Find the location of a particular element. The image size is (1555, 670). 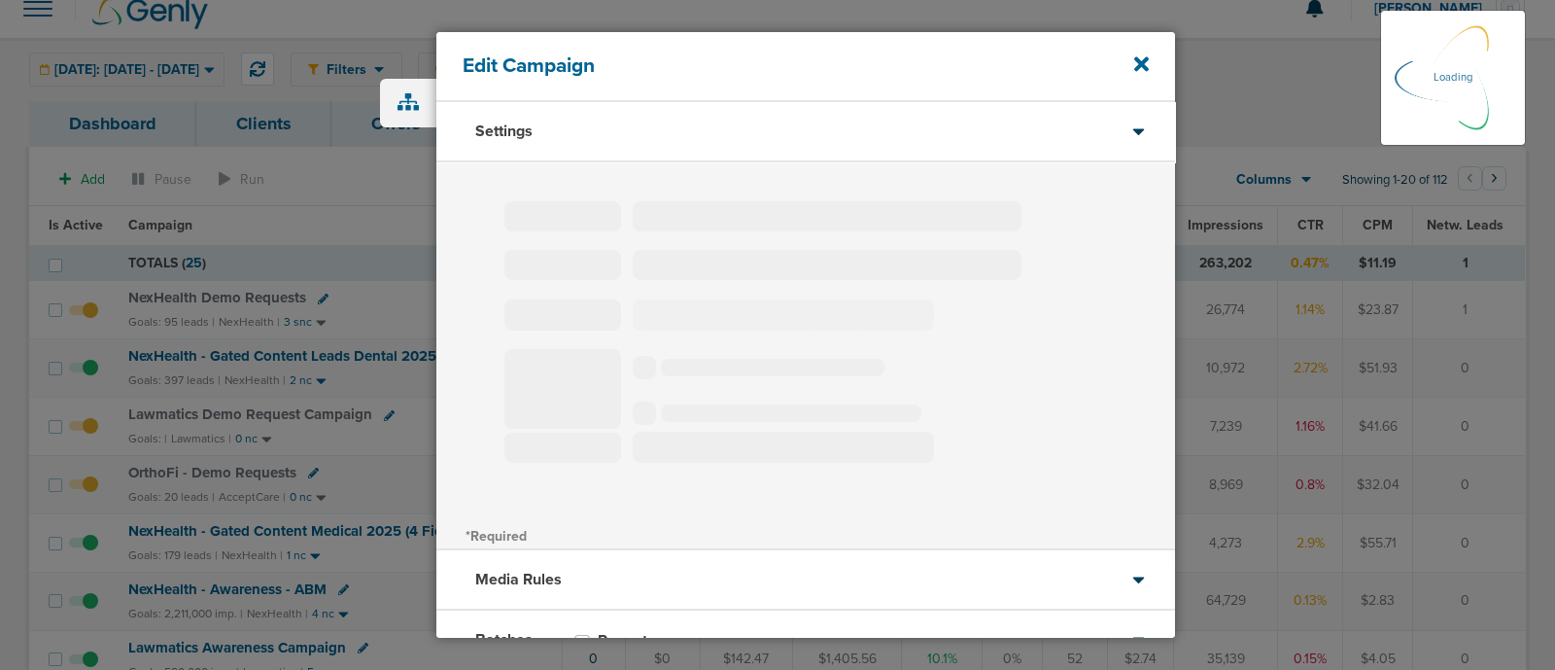

h3: Batches is located at coordinates (503, 639).